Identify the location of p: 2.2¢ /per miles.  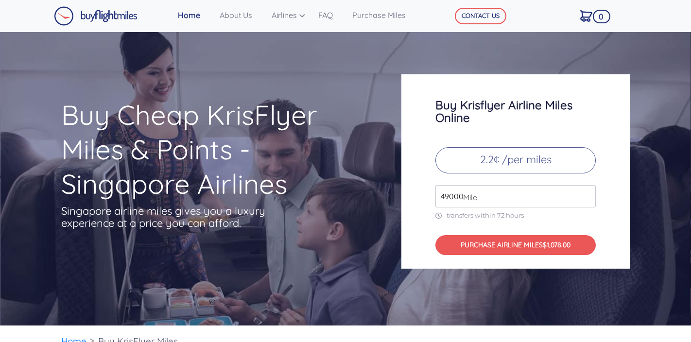
(515, 160).